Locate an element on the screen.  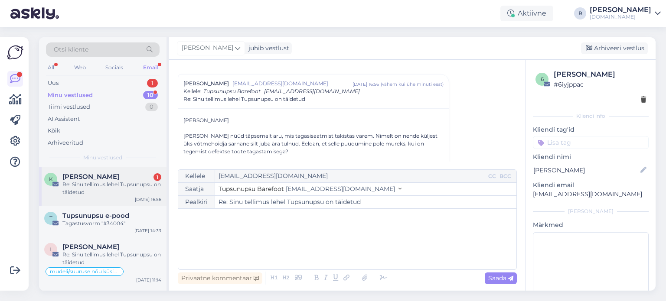
span: Otsi kliente is located at coordinates (71, 49).